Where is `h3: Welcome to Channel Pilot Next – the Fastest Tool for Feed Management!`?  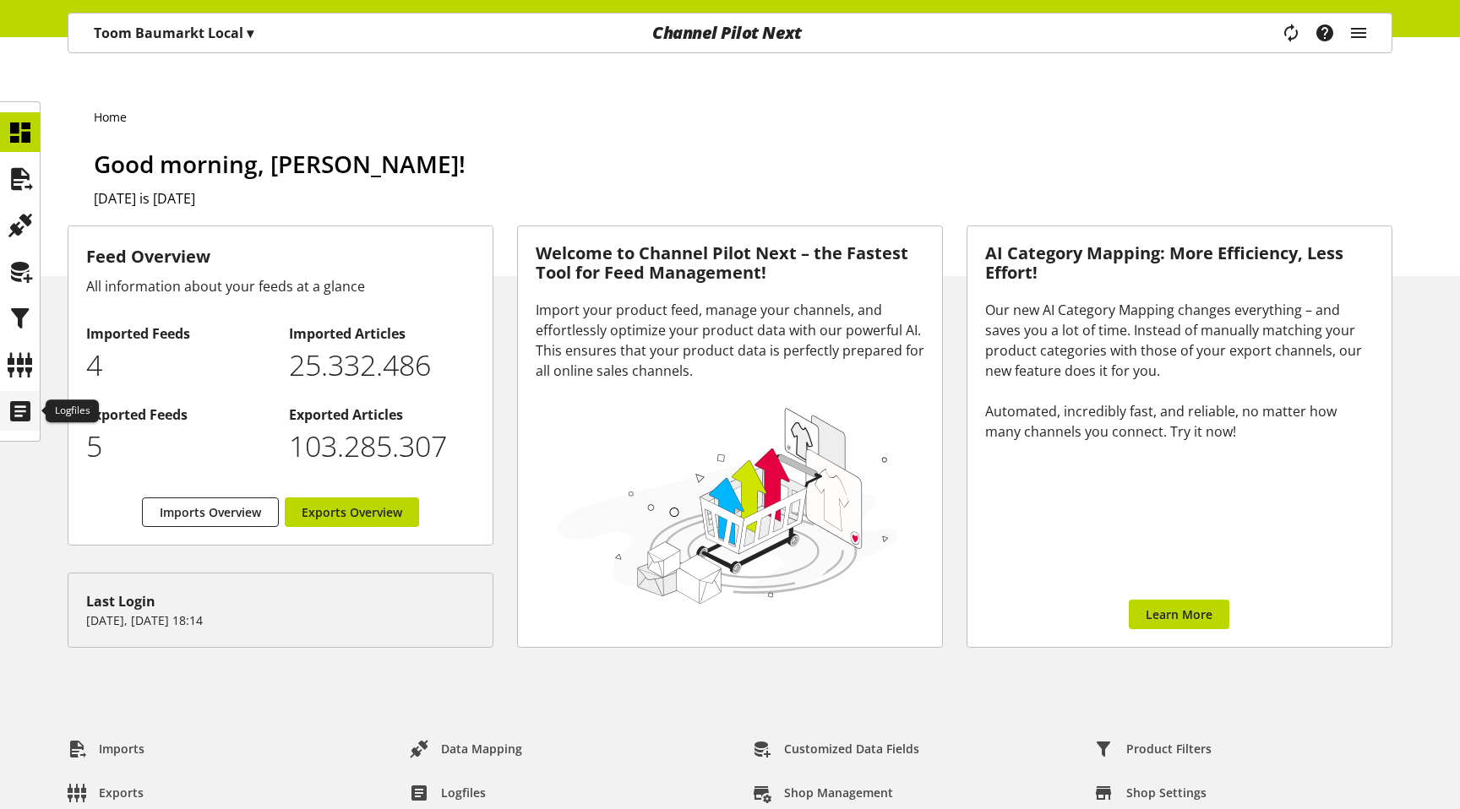
h3: Welcome to Channel Pilot Next – the Fastest Tool for Feed Management! is located at coordinates (730, 263).